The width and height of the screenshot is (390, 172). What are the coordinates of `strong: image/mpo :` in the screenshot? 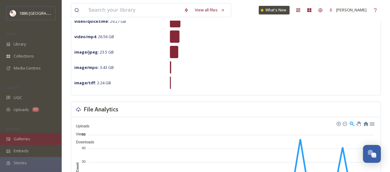 It's located at (87, 67).